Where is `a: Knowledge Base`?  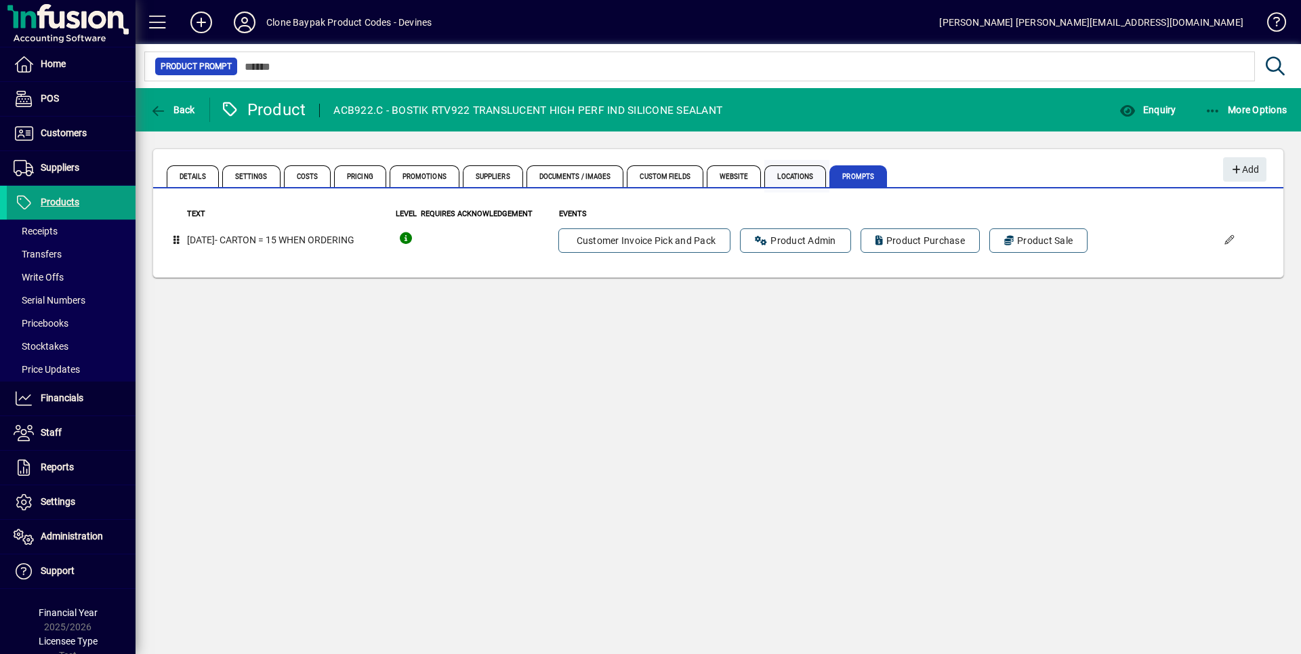
a: Knowledge Base is located at coordinates (1270, 24).